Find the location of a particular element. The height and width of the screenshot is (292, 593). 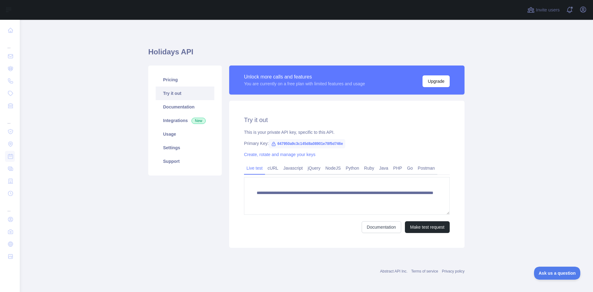

a: jQuery is located at coordinates (314, 168).